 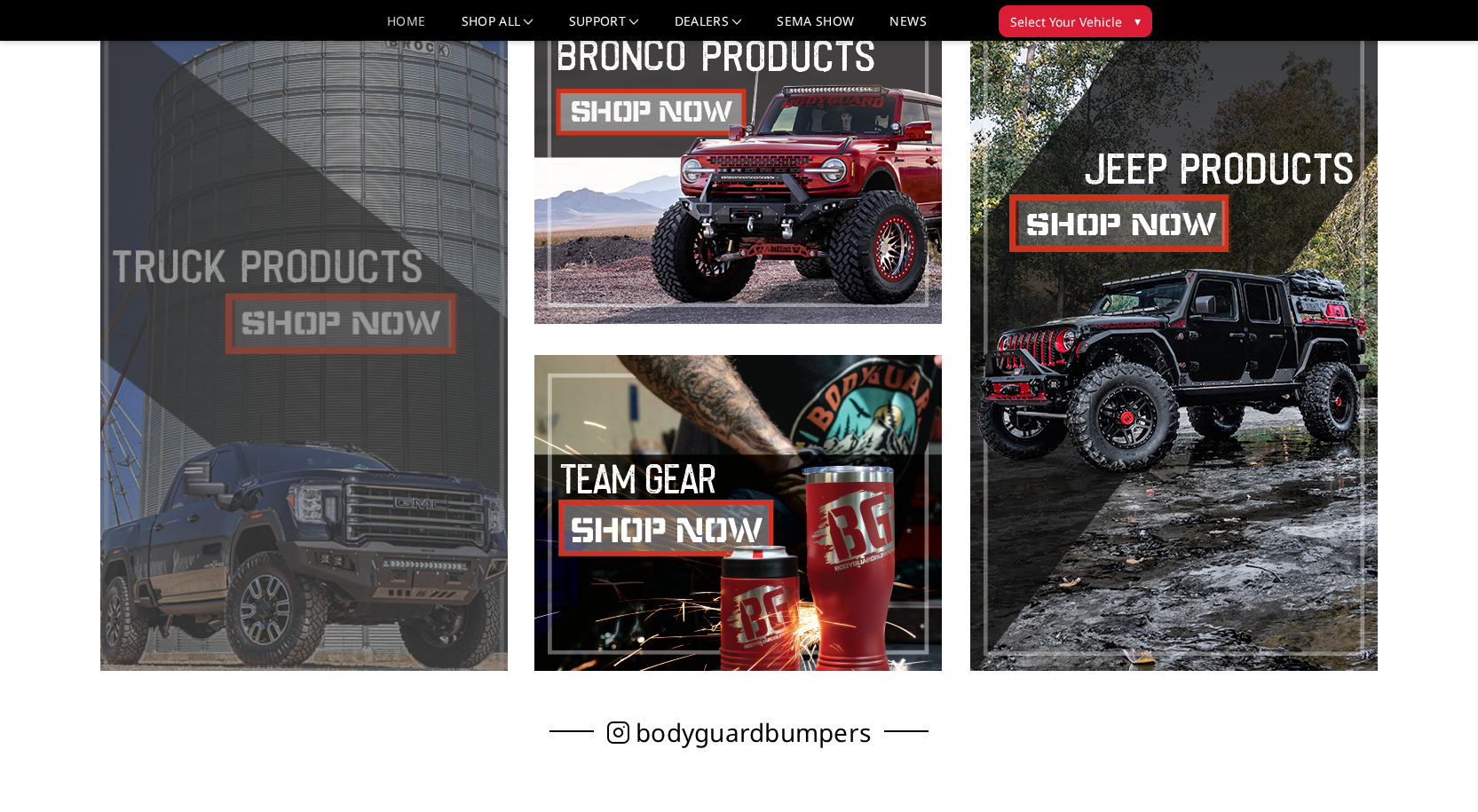 I want to click on a: shop all, so click(x=498, y=28).